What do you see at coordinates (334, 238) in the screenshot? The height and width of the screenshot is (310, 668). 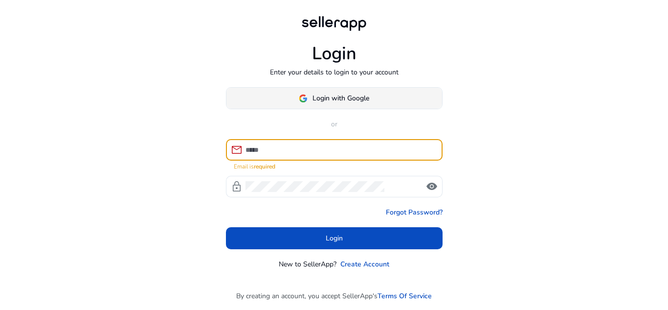 I see `span: Login` at bounding box center [334, 238].